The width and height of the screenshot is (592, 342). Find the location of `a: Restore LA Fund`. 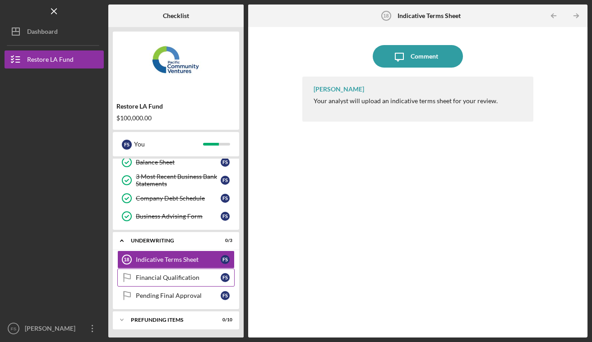

a: Restore LA Fund is located at coordinates (54, 60).